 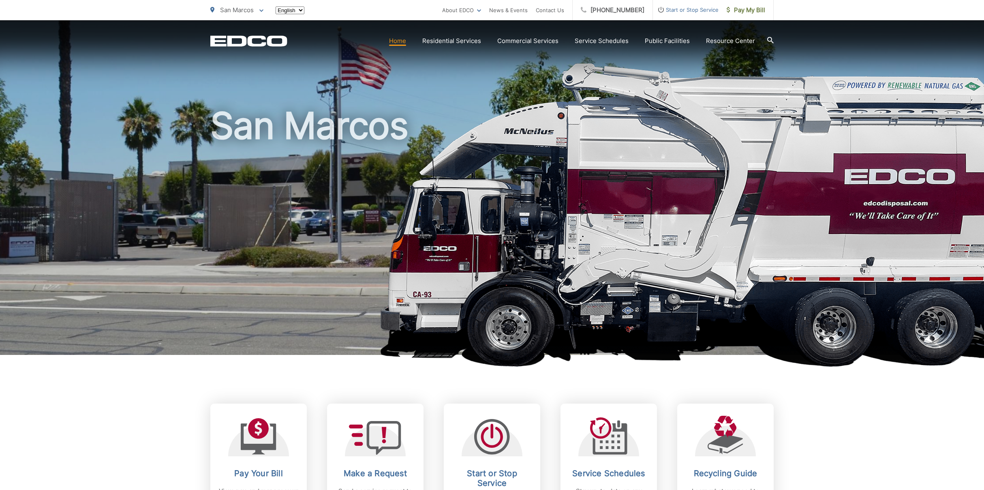 What do you see at coordinates (528, 41) in the screenshot?
I see `a: Commercial Services` at bounding box center [528, 41].